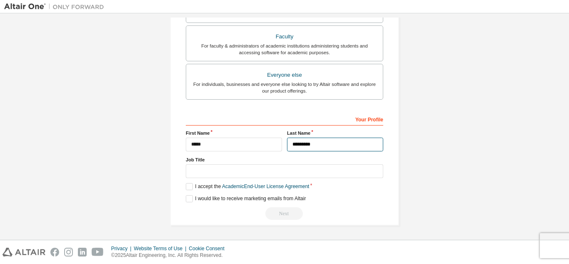 Image resolution: width=569 pixels, height=264 pixels. I want to click on div: Faculty, so click(285, 37).